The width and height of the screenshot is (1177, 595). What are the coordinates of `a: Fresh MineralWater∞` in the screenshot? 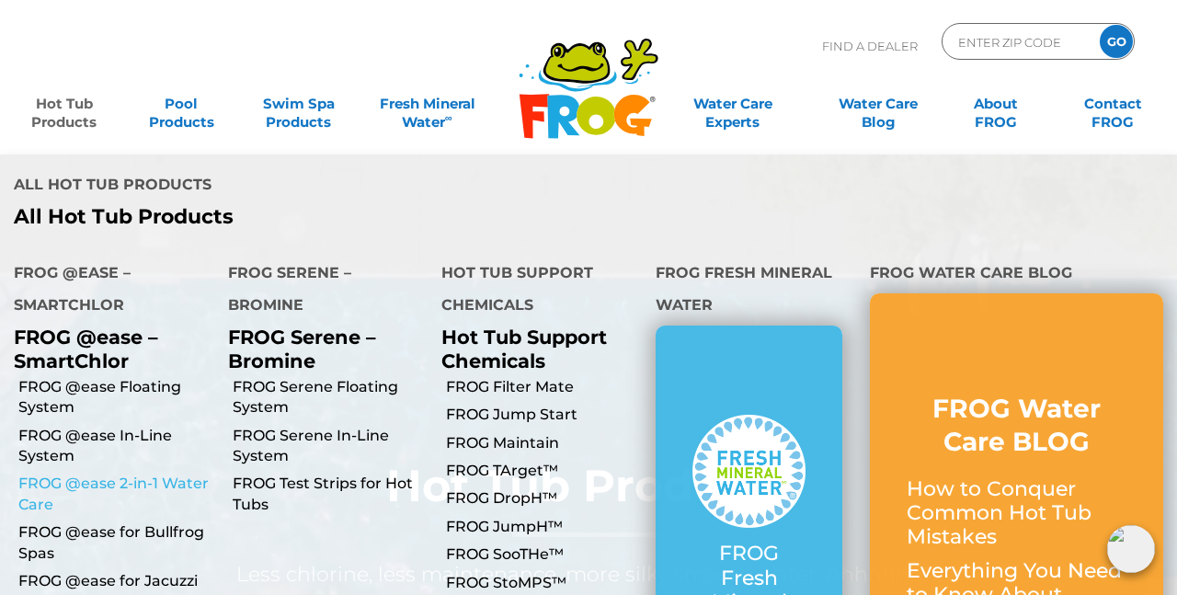 It's located at (427, 104).